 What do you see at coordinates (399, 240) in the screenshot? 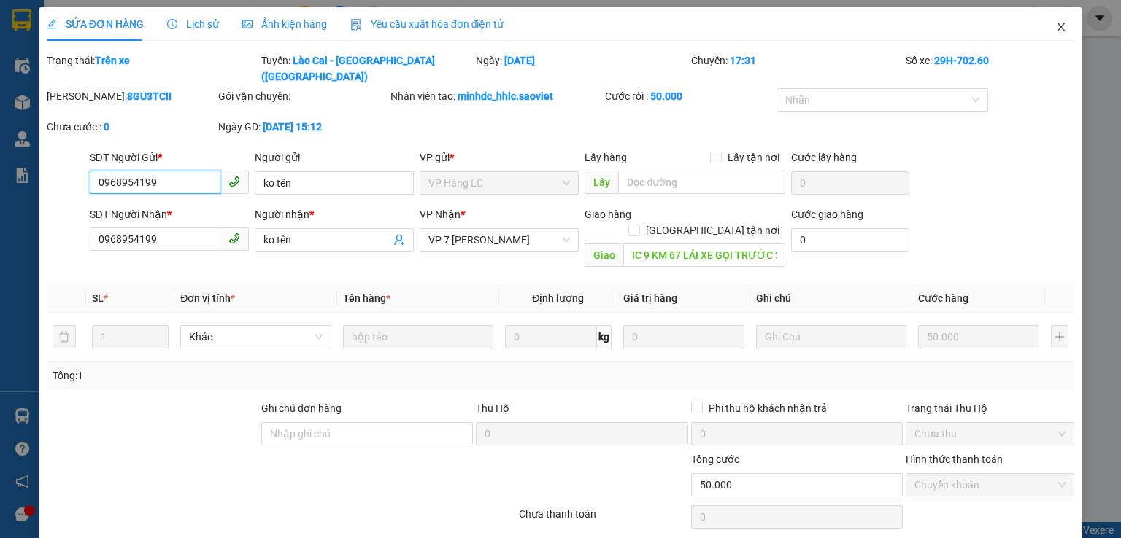
I see `span: user-add` at bounding box center [399, 240].